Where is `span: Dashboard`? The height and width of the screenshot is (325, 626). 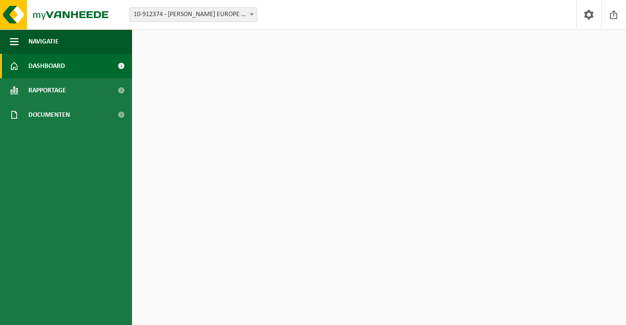
span: Dashboard is located at coordinates (46, 66).